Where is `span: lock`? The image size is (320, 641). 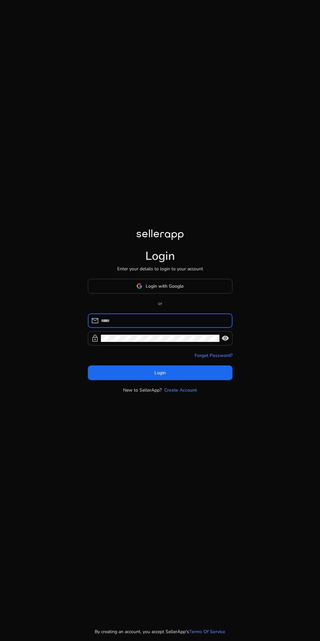
span: lock is located at coordinates (95, 338).